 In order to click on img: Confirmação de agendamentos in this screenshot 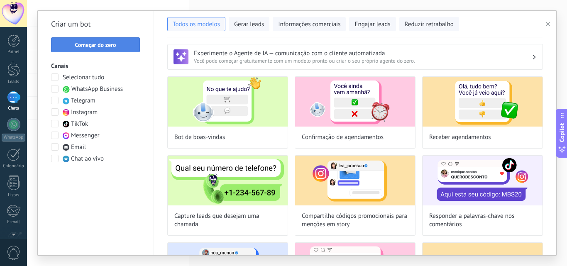, I will do `click(355, 102)`.